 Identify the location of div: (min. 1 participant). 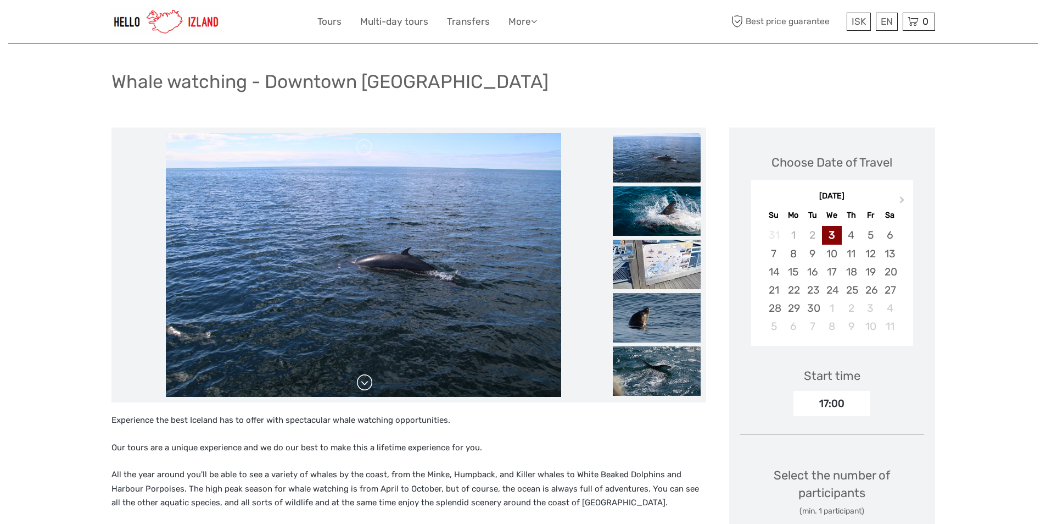
(832, 511).